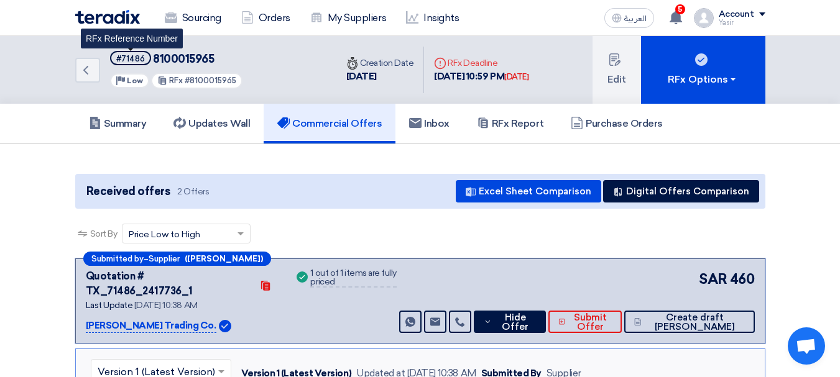 The width and height of the screenshot is (840, 377). Describe the element at coordinates (681, 192) in the screenshot. I see `button: Digital Offers Comparison` at that location.